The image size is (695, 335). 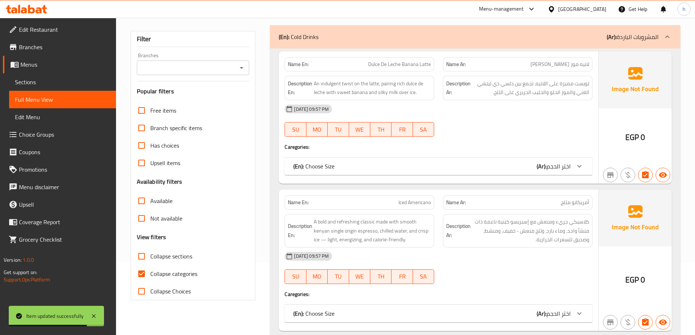 What do you see at coordinates (176, 128) in the screenshot?
I see `span: Branch specific items` at bounding box center [176, 128].